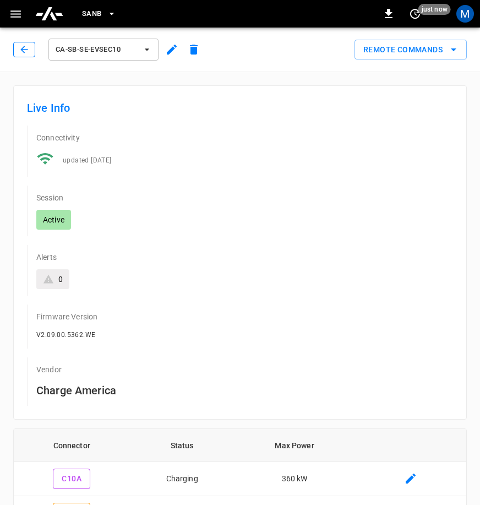 This screenshot has height=505, width=480. What do you see at coordinates (411, 50) in the screenshot?
I see `div: remote commands options` at bounding box center [411, 50].